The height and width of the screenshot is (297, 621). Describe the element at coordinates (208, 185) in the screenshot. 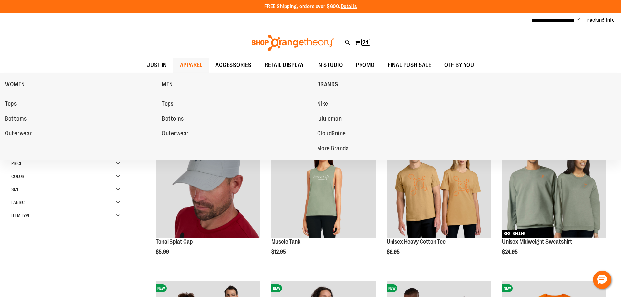

I see `img: Product image for Grey Tonal Splat Cap` at that location.